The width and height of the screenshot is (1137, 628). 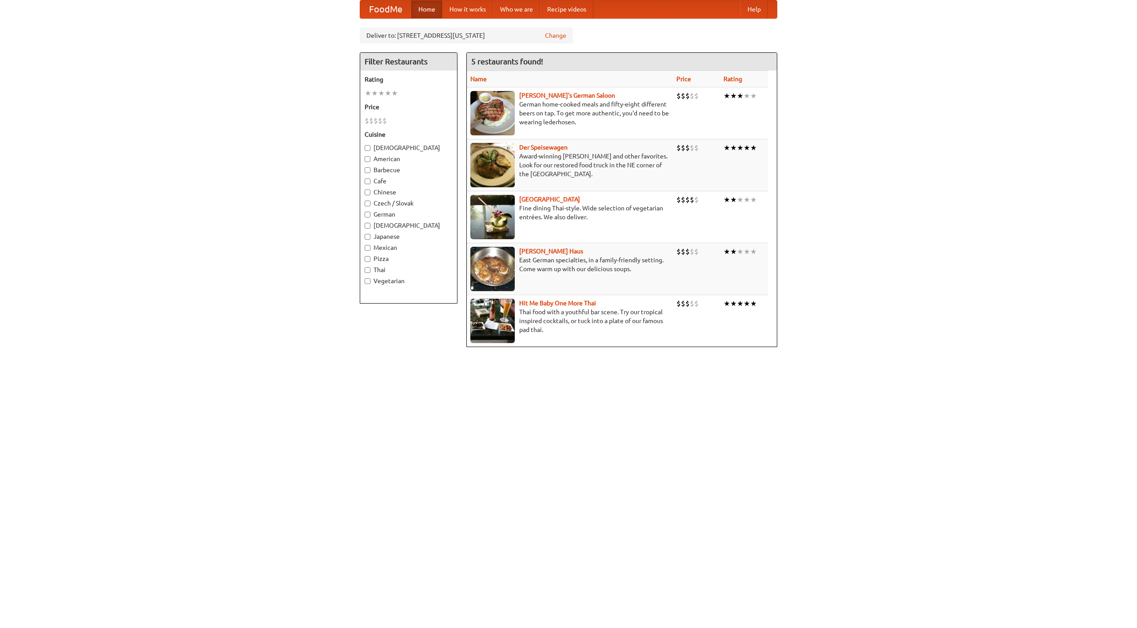 I want to click on a: Rating, so click(x=733, y=79).